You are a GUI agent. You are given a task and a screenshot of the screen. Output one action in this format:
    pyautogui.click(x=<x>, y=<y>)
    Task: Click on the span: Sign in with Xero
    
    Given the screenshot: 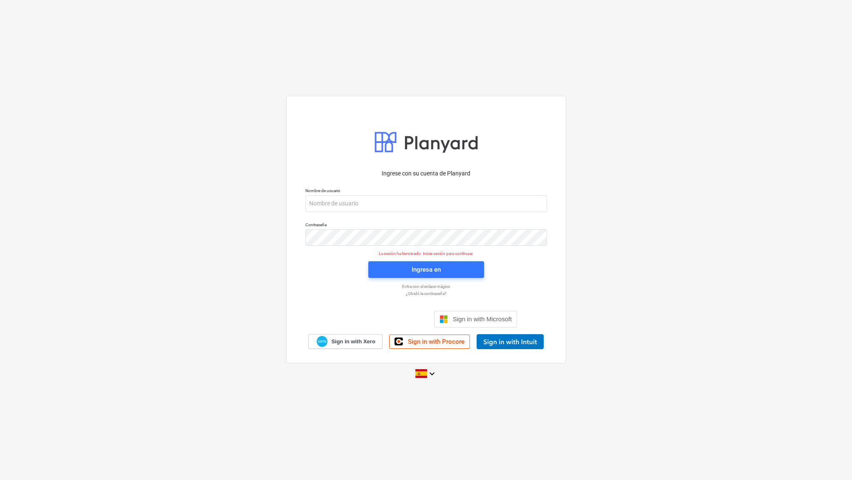 What is the action you would take?
    pyautogui.click(x=353, y=342)
    